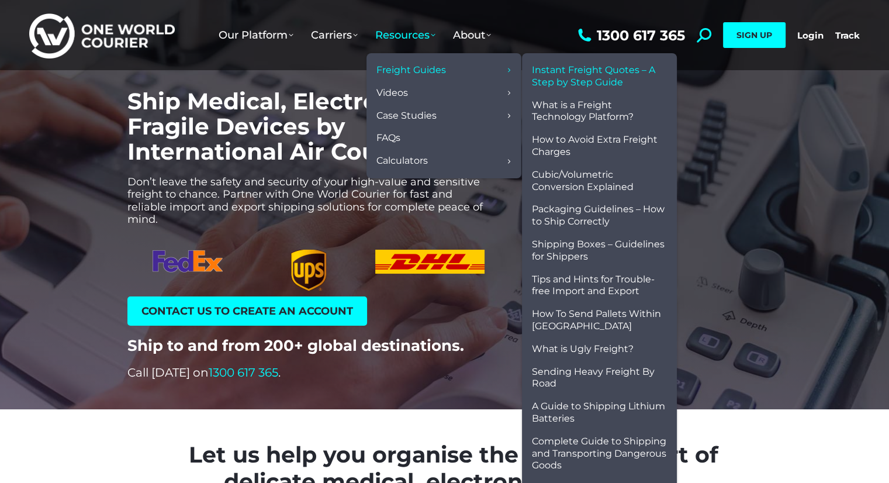  I want to click on a: Packaging Guidelines – How to Ship Correctly, so click(599, 216).